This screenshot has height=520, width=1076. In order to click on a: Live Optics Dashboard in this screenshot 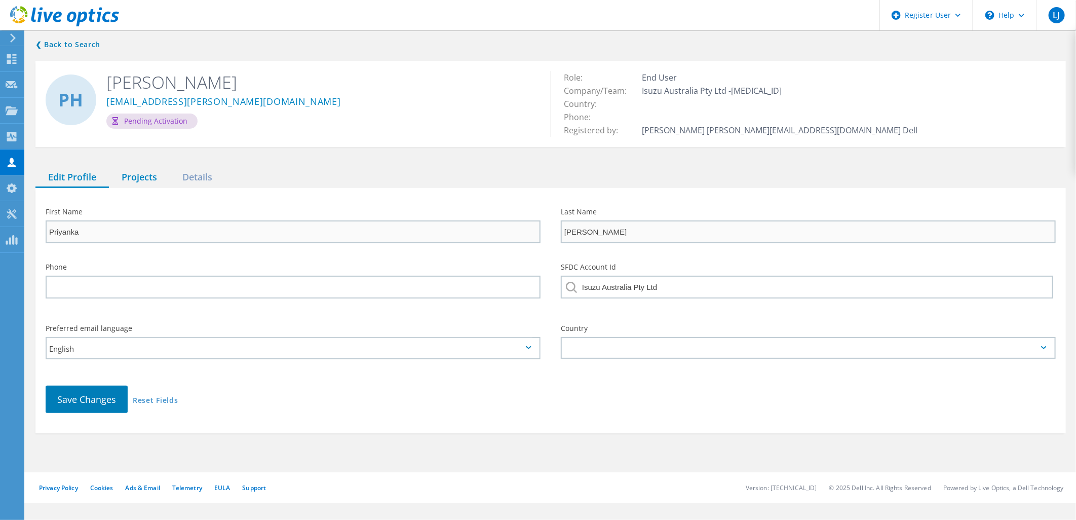, I will do `click(64, 25)`.